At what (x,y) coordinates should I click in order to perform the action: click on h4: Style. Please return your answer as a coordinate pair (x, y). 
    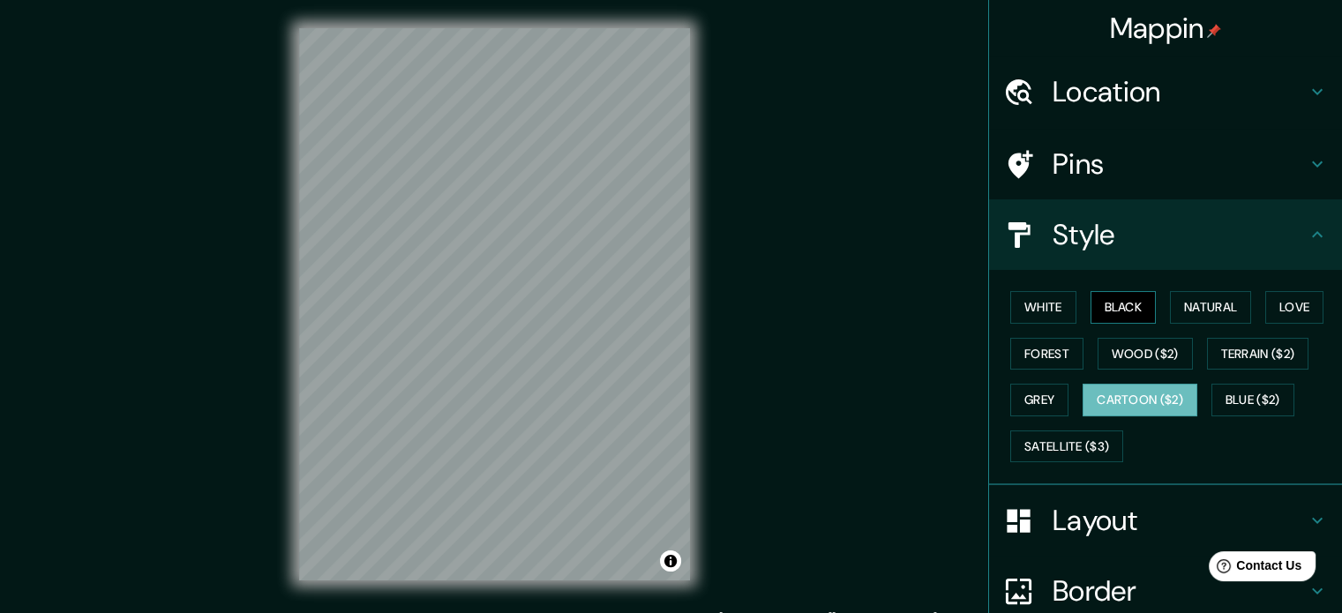
    Looking at the image, I should click on (1180, 235).